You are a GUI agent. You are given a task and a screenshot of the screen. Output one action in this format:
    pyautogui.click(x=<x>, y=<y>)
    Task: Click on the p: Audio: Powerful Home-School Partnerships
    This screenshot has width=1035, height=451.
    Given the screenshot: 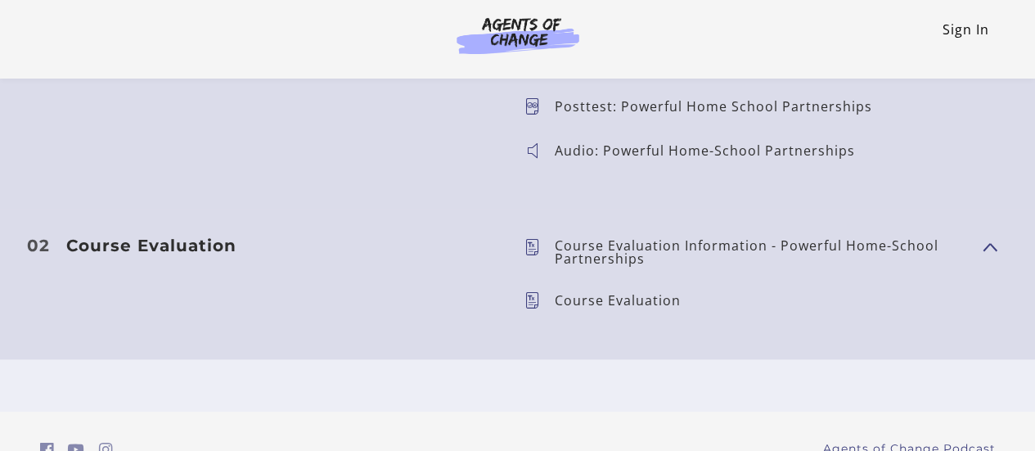 What is the action you would take?
    pyautogui.click(x=711, y=151)
    